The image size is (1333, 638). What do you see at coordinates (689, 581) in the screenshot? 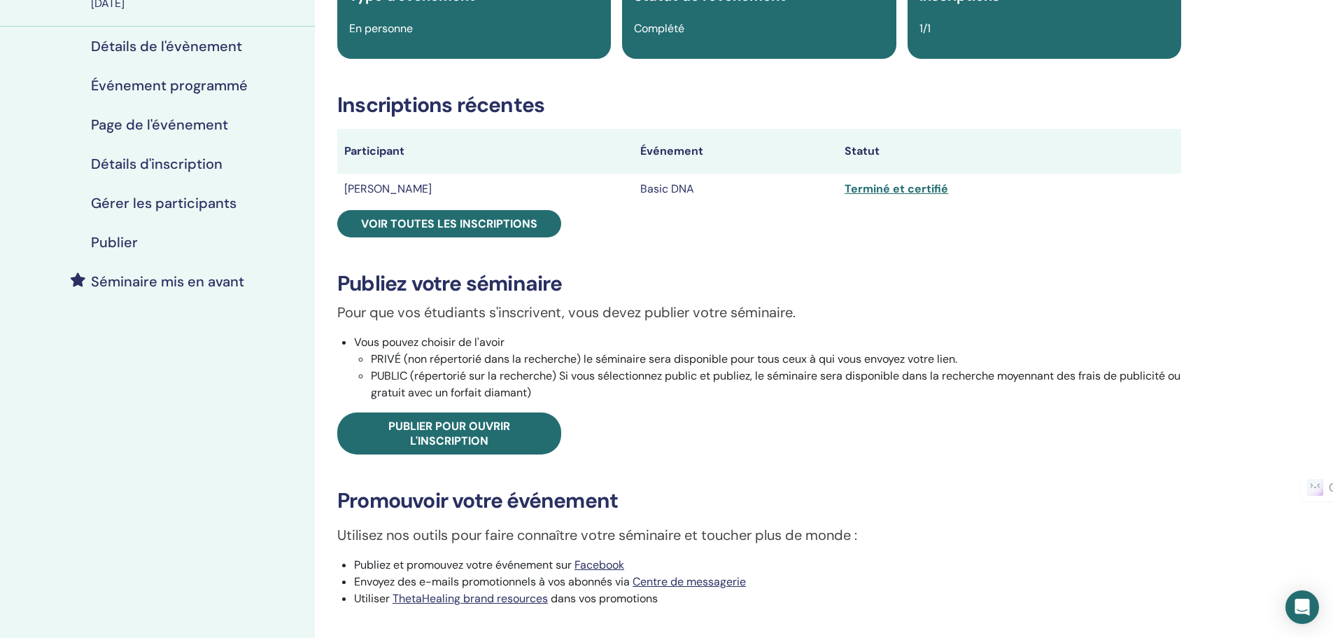
I see `a: Centre de messagerie` at bounding box center [689, 581].